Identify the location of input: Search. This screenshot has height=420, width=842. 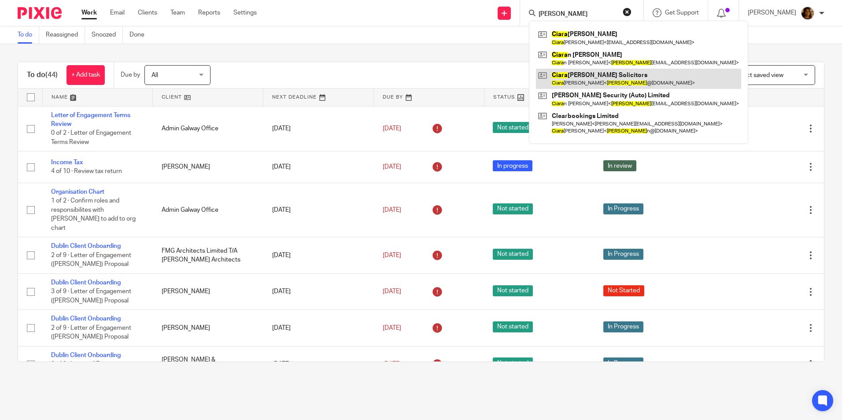
(577, 15).